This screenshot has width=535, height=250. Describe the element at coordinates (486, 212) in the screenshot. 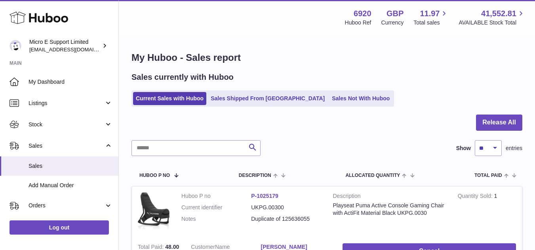

I see `td: 1` at that location.